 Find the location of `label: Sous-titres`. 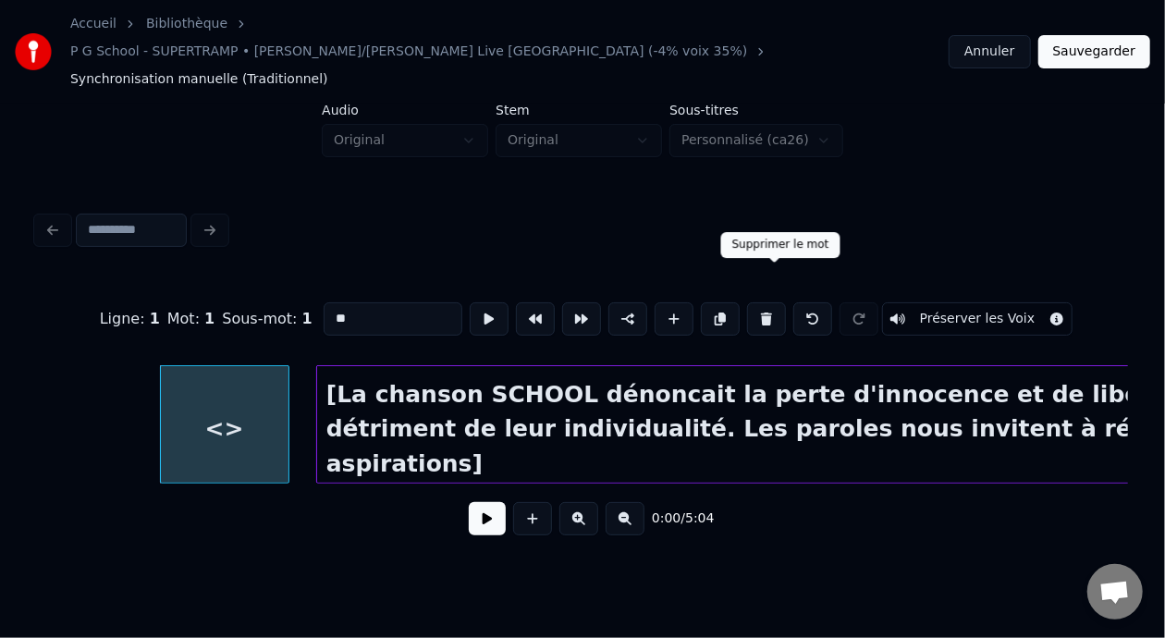

label: Sous-titres is located at coordinates (756, 110).